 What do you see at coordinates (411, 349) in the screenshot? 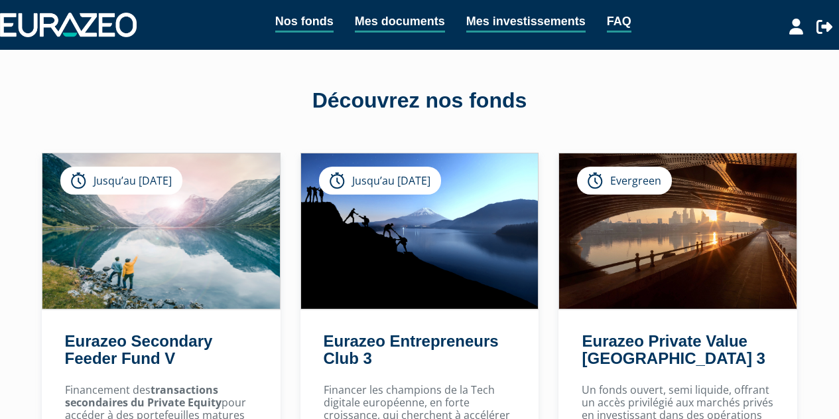
I see `a: Eurazeo Entrepreneurs Club 3` at bounding box center [411, 349].